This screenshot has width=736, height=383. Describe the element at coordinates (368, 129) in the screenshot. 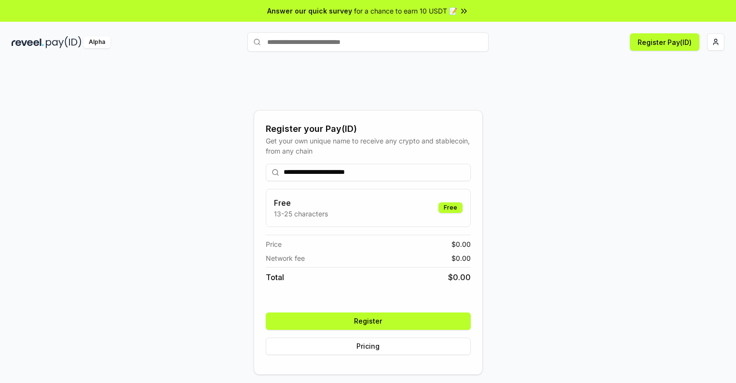

I see `div: Register your Pay(ID)` at that location.